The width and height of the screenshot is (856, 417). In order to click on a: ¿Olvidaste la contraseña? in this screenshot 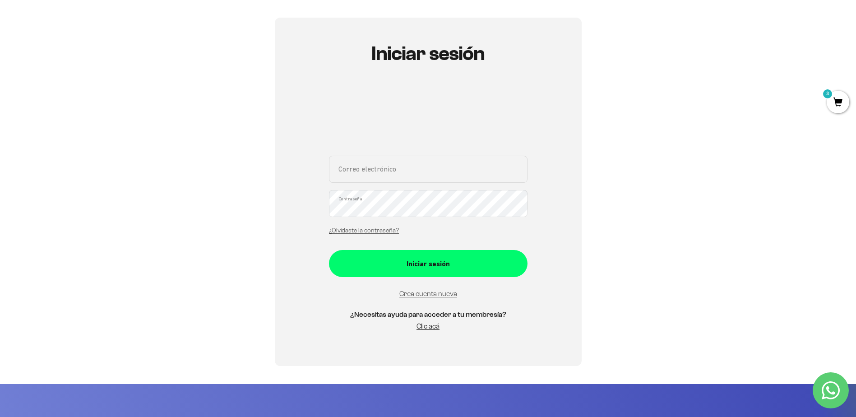, I will do `click(364, 230)`.